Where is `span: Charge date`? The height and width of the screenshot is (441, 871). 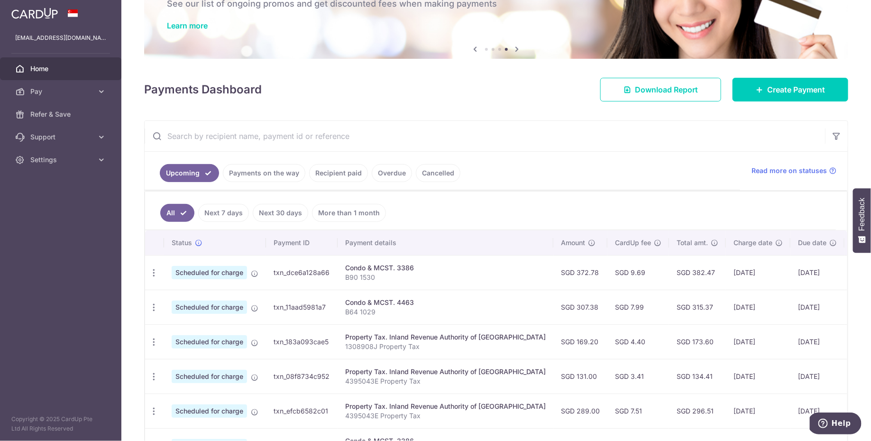 span: Charge date is located at coordinates (753, 243).